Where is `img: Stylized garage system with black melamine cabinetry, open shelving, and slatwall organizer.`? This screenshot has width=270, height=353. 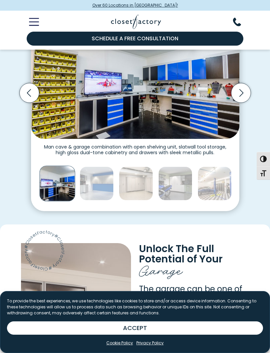
img: Stylized garage system with black melamine cabinetry, open shelving, and slatwall organizer. is located at coordinates (215, 184).